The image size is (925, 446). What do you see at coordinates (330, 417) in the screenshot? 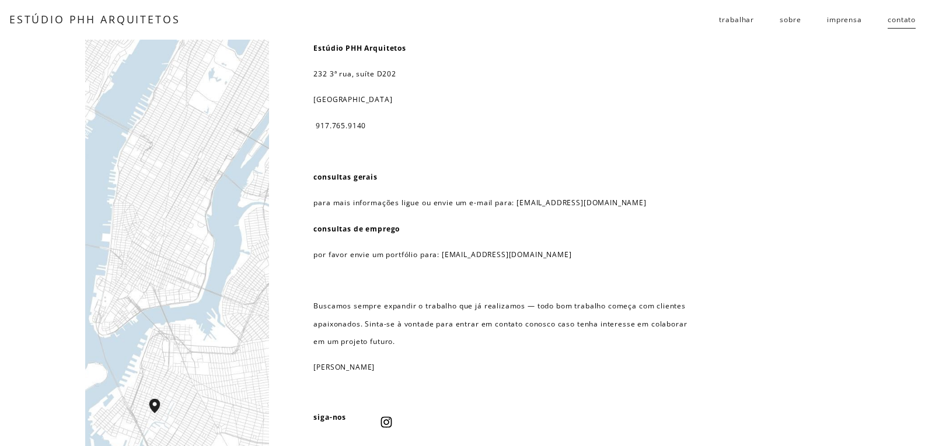
I see `font: siga-nos` at bounding box center [330, 417].